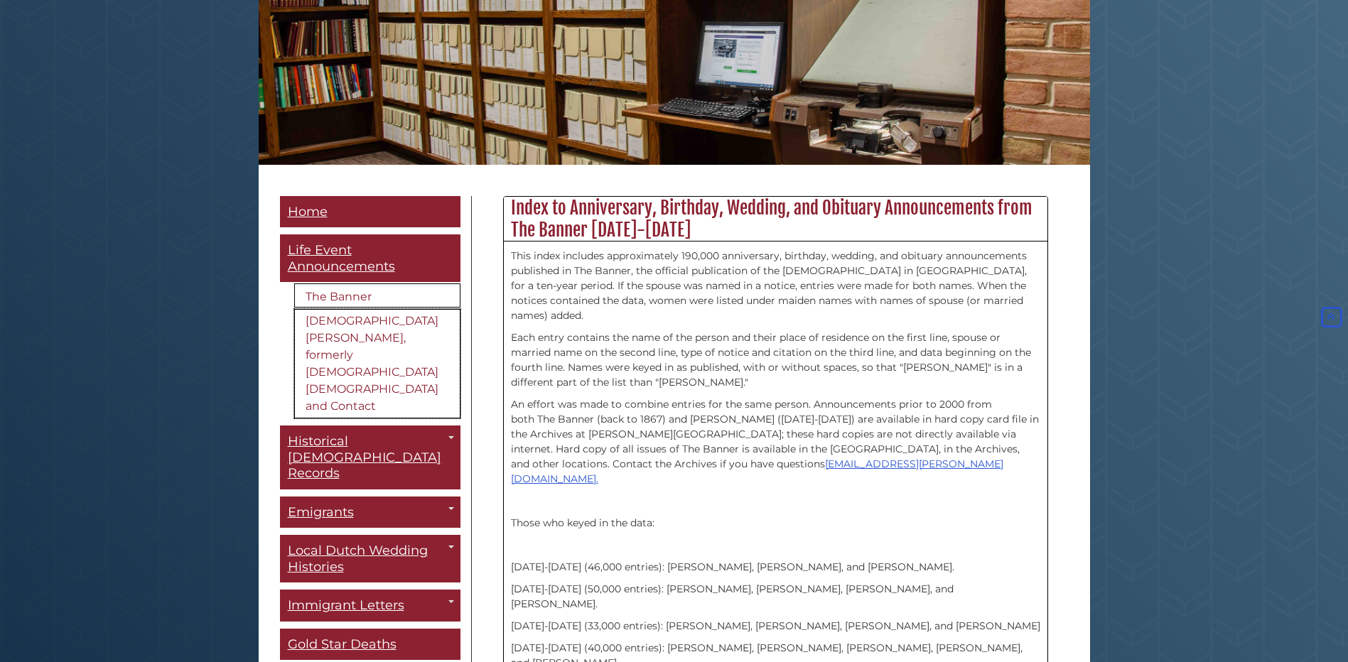 The image size is (1348, 662). What do you see at coordinates (308, 212) in the screenshot?
I see `span: Home` at bounding box center [308, 212].